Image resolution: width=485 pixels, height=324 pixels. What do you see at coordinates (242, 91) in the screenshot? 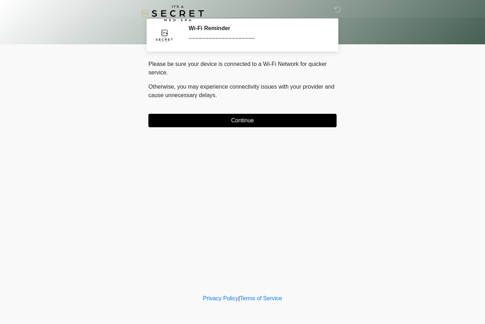
I see `p: Otherwise, you may experience connectivity issues with your provider and cause unnecessary delays` at bounding box center [242, 91].